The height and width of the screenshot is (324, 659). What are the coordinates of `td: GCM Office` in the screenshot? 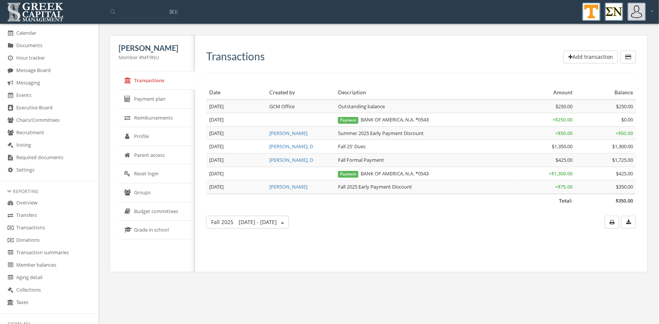 It's located at (301, 106).